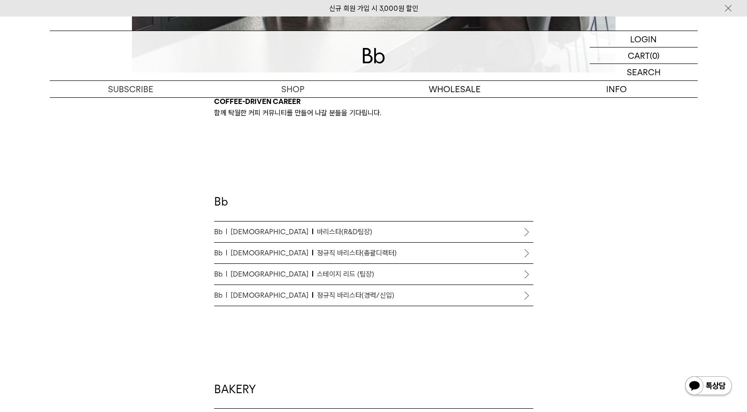 The image size is (747, 412). Describe the element at coordinates (374, 101) in the screenshot. I see `p: Coffee-driven career` at that location.